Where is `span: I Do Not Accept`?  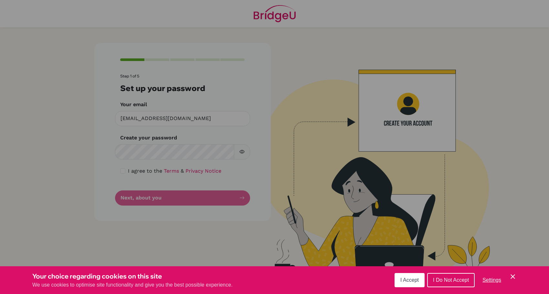 span: I Do Not Accept is located at coordinates (451, 280).